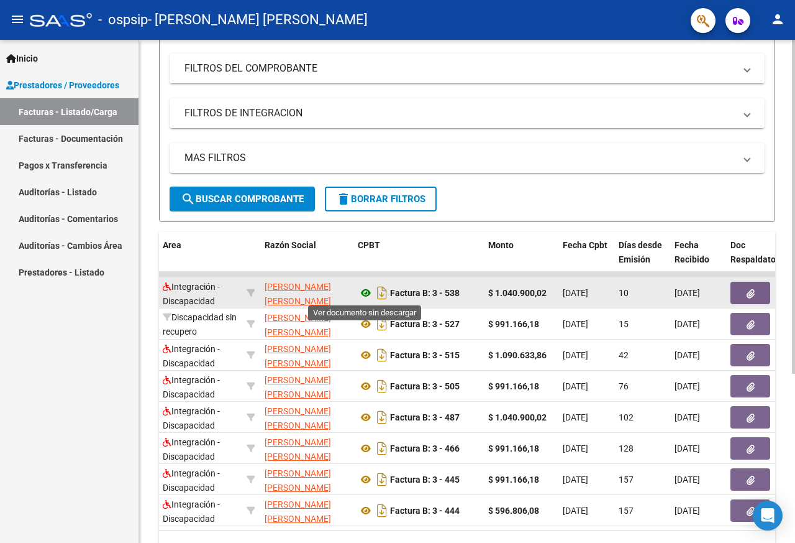  I want to click on strong: Factura B: 3 - 487, so click(425, 417).